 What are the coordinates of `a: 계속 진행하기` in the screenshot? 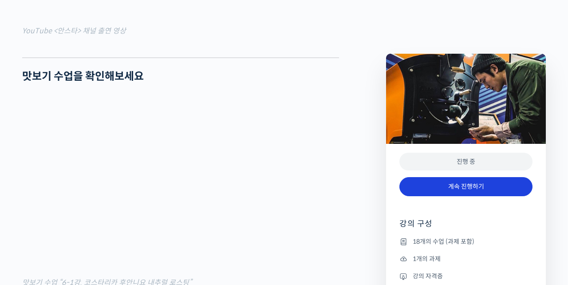 It's located at (466, 186).